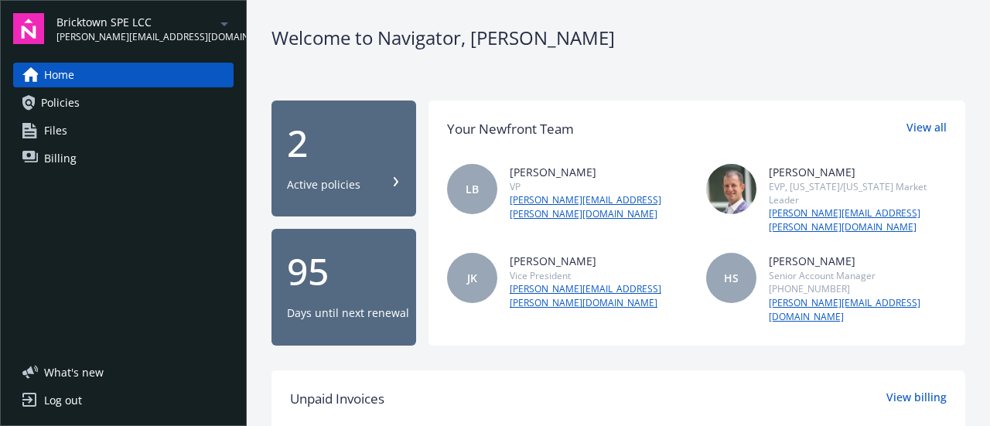 The image size is (990, 426). What do you see at coordinates (926, 129) in the screenshot?
I see `a: View all` at bounding box center [926, 129].